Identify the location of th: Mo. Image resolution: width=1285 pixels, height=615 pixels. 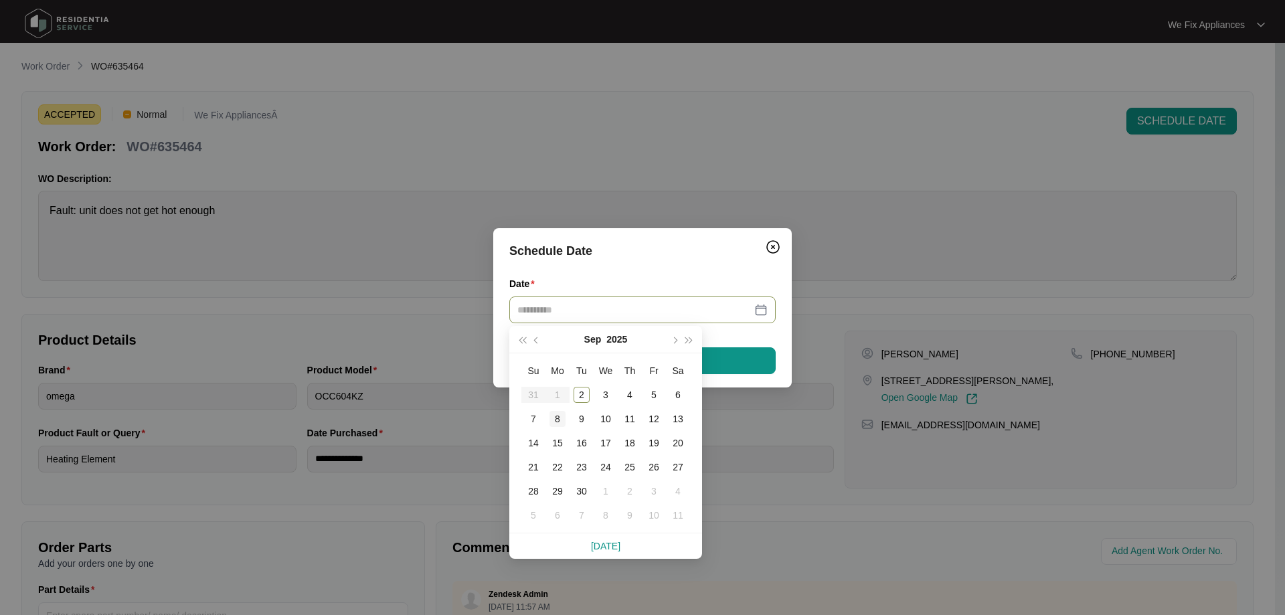
(558, 371).